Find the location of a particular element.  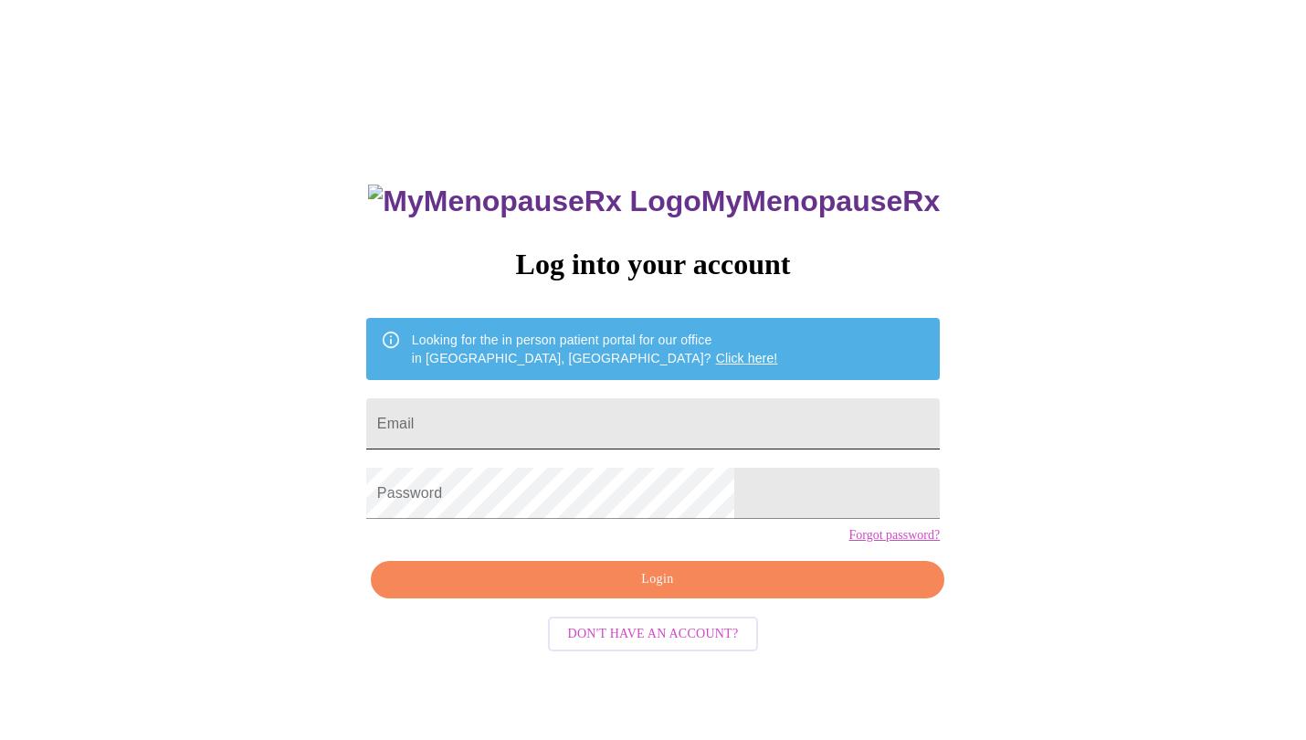

a: Don't have an account? is located at coordinates (653, 631).